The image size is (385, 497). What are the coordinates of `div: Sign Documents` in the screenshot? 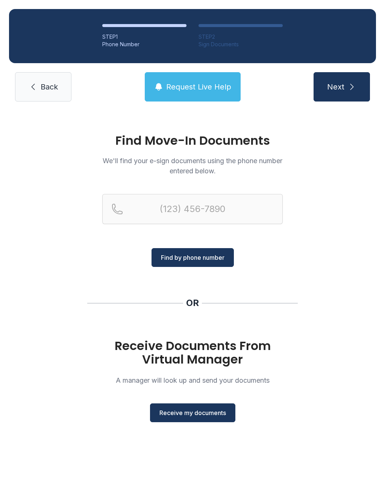 It's located at (241, 44).